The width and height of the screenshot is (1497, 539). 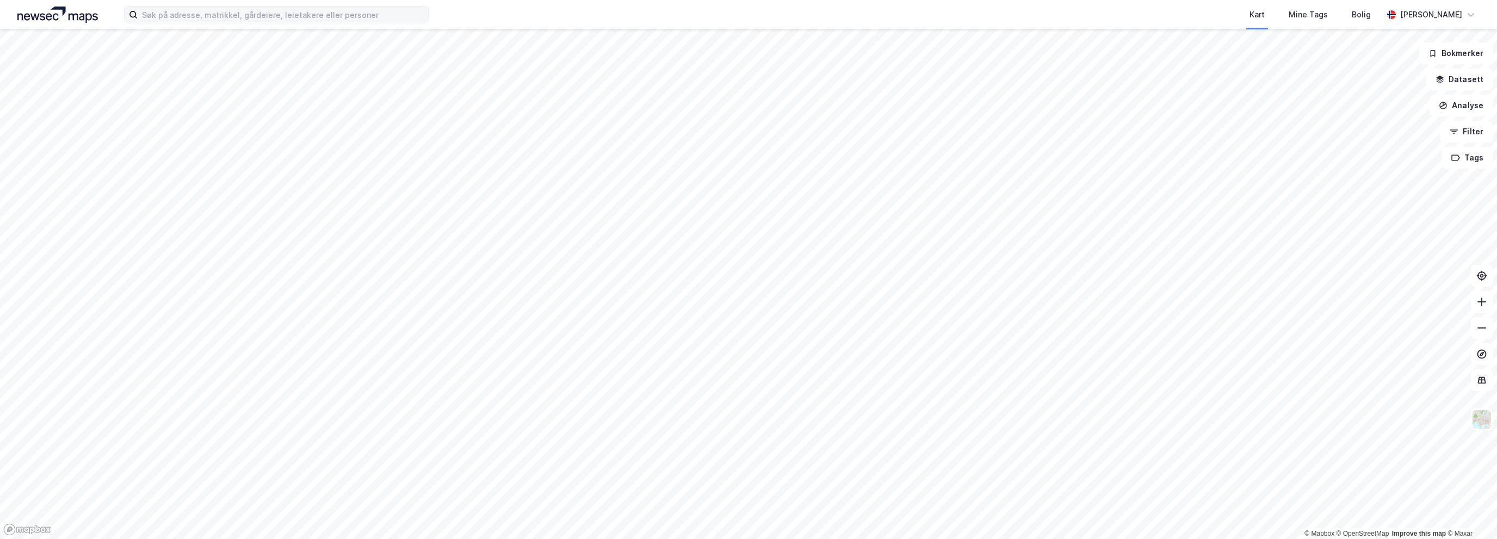 I want to click on input: Søk på adresse, matrikkel, gårdeiere, leietakere eller personer, so click(x=283, y=15).